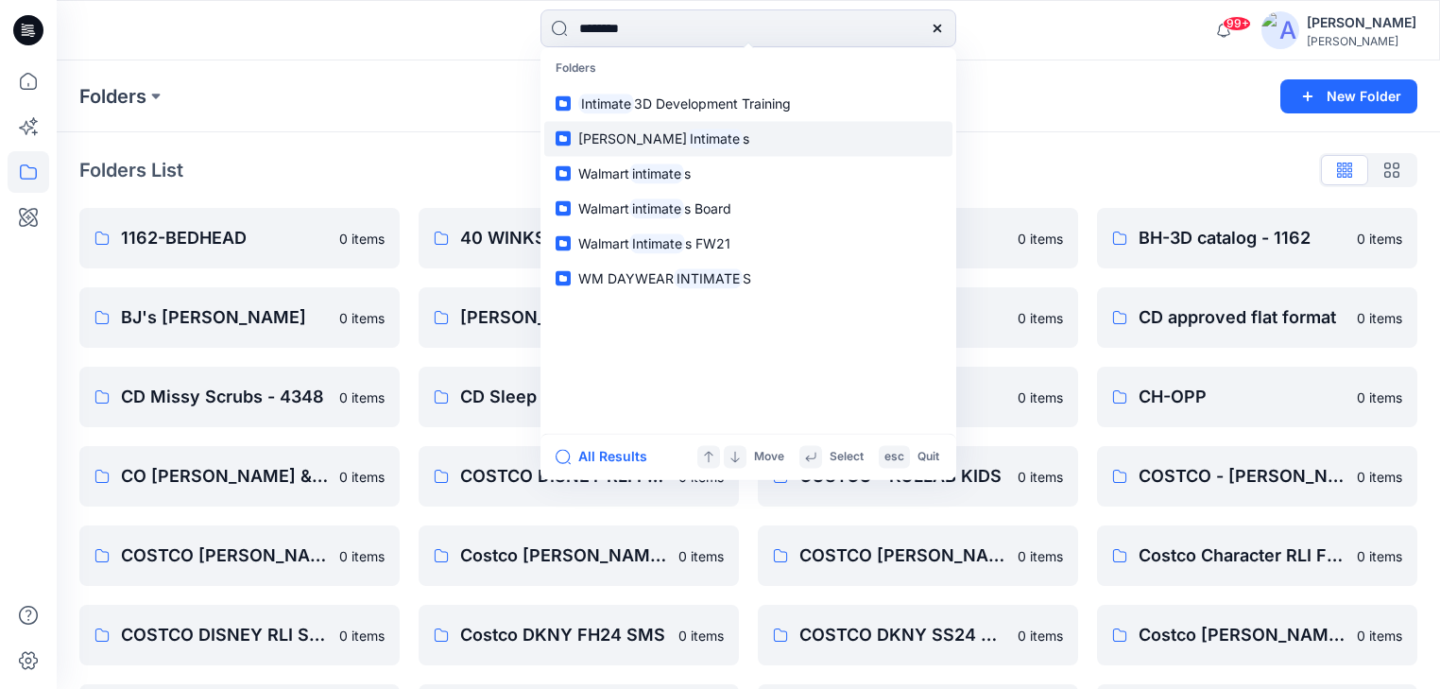 The image size is (1440, 689). What do you see at coordinates (902, 635) in the screenshot?
I see `p: COSTCO DKNY SS24 SMS` at bounding box center [902, 635].